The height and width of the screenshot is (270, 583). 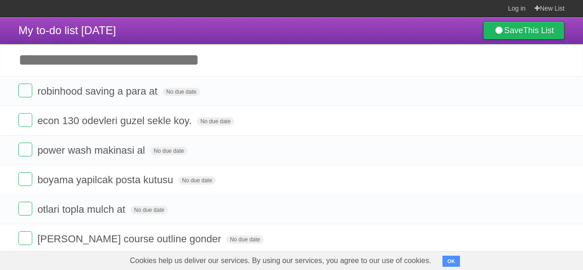 I want to click on span: otlari topla mulch at, so click(x=82, y=209).